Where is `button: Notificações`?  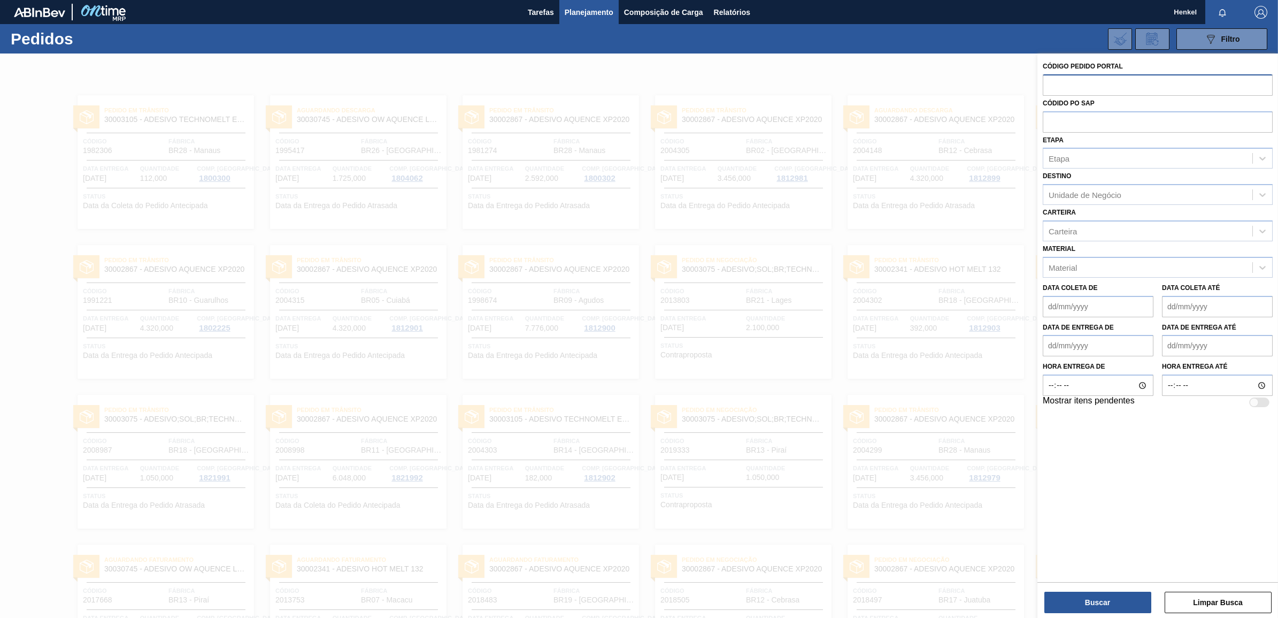
button: Notificações is located at coordinates (1222, 12).